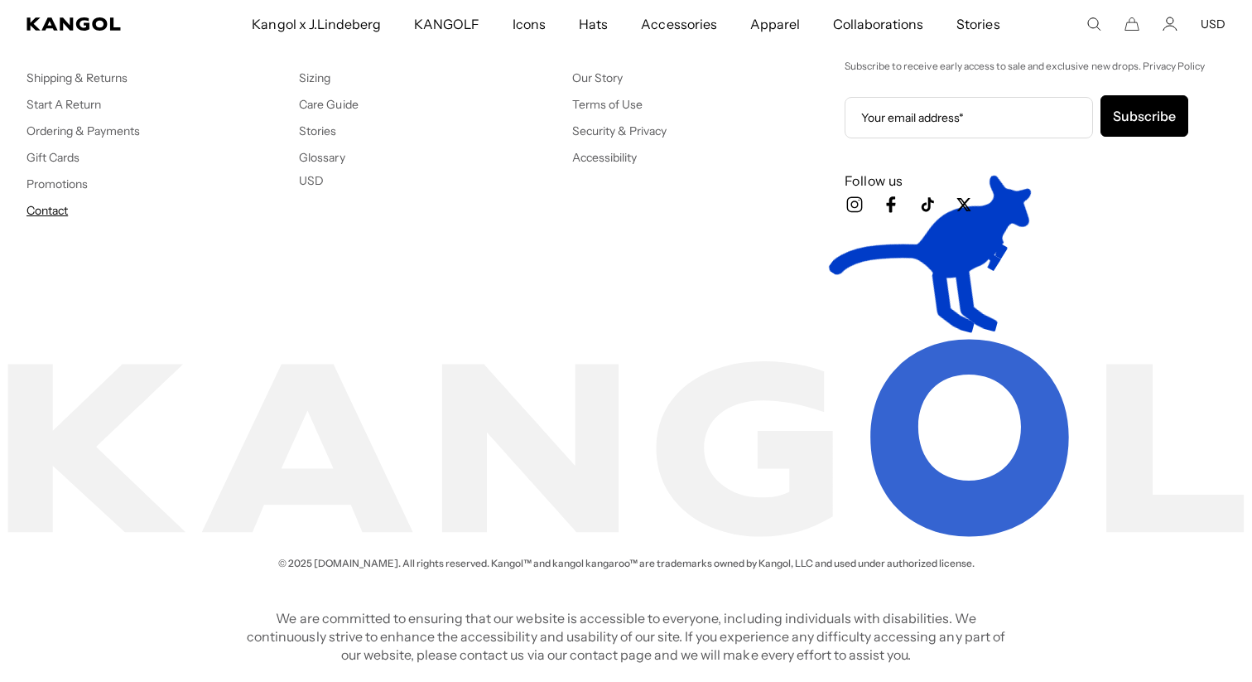 The width and height of the screenshot is (1252, 682). I want to click on a: Our Story, so click(597, 78).